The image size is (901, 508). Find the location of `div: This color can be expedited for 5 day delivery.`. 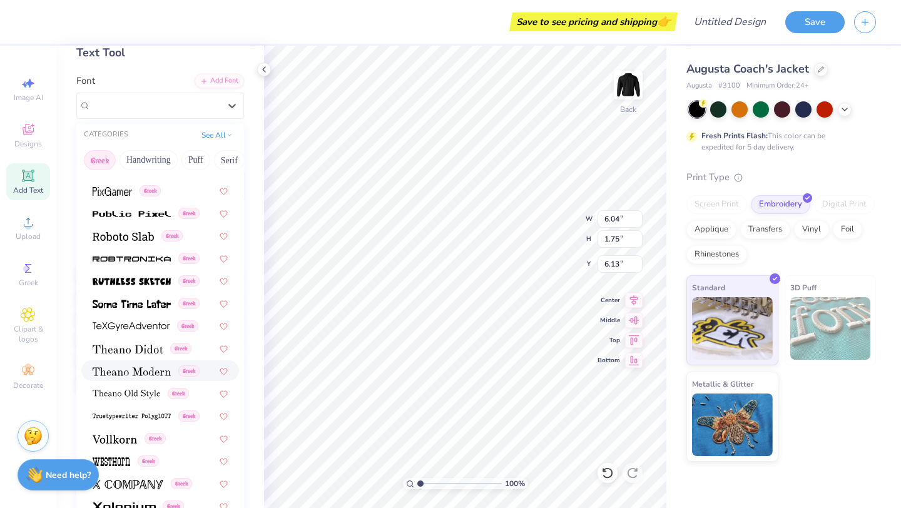

div: This color can be expedited for 5 day delivery. is located at coordinates (778, 141).